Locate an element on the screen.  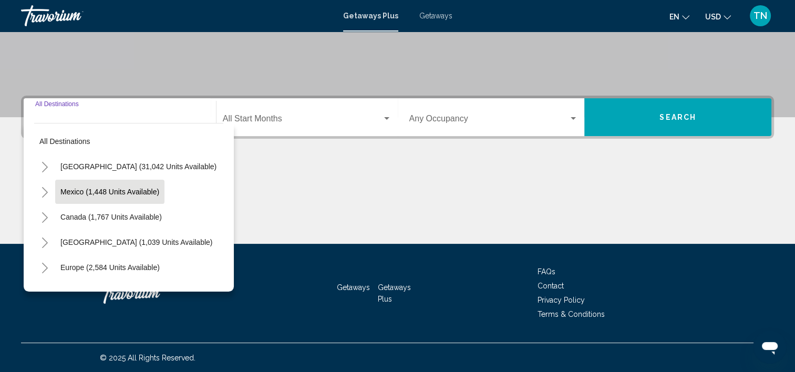
button: Change currency is located at coordinates (718, 16).